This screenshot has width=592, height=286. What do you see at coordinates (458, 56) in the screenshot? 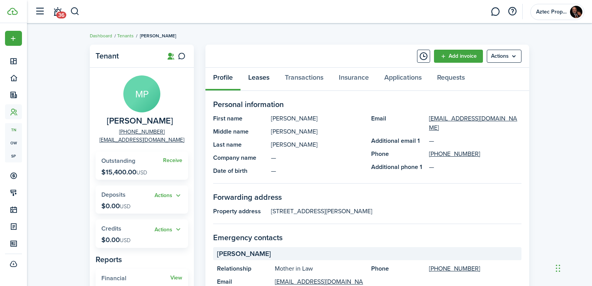
I see `a: Add invoice` at bounding box center [458, 56].